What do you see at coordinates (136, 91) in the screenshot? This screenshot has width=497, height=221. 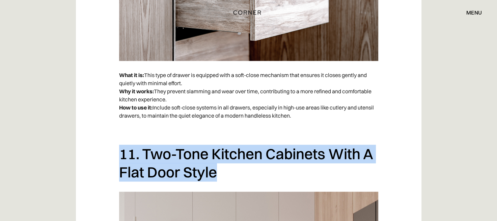 I see `strong: Why it works:` at bounding box center [136, 91].